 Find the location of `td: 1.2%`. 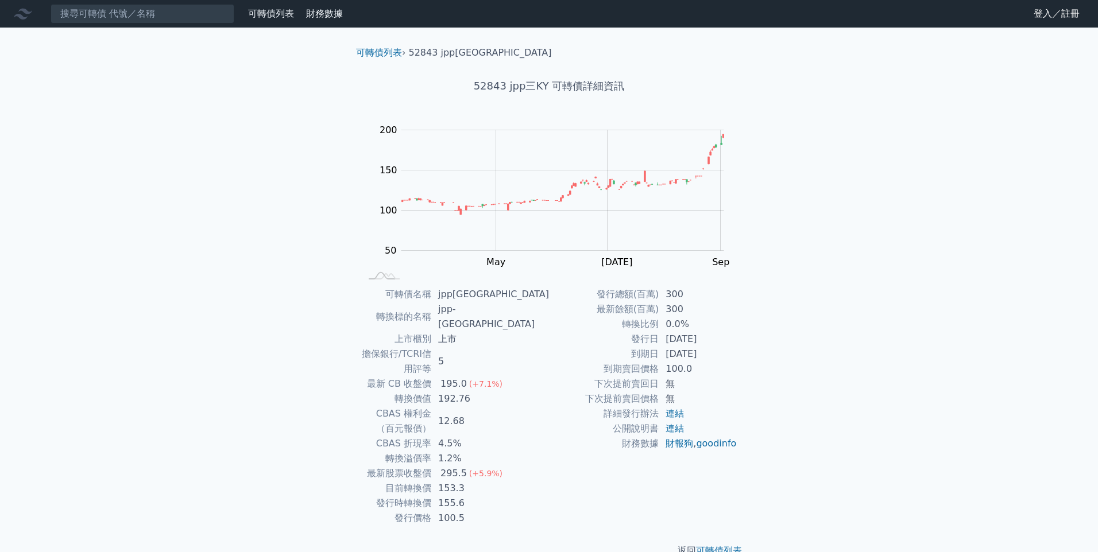

td: 1.2% is located at coordinates (490, 459).